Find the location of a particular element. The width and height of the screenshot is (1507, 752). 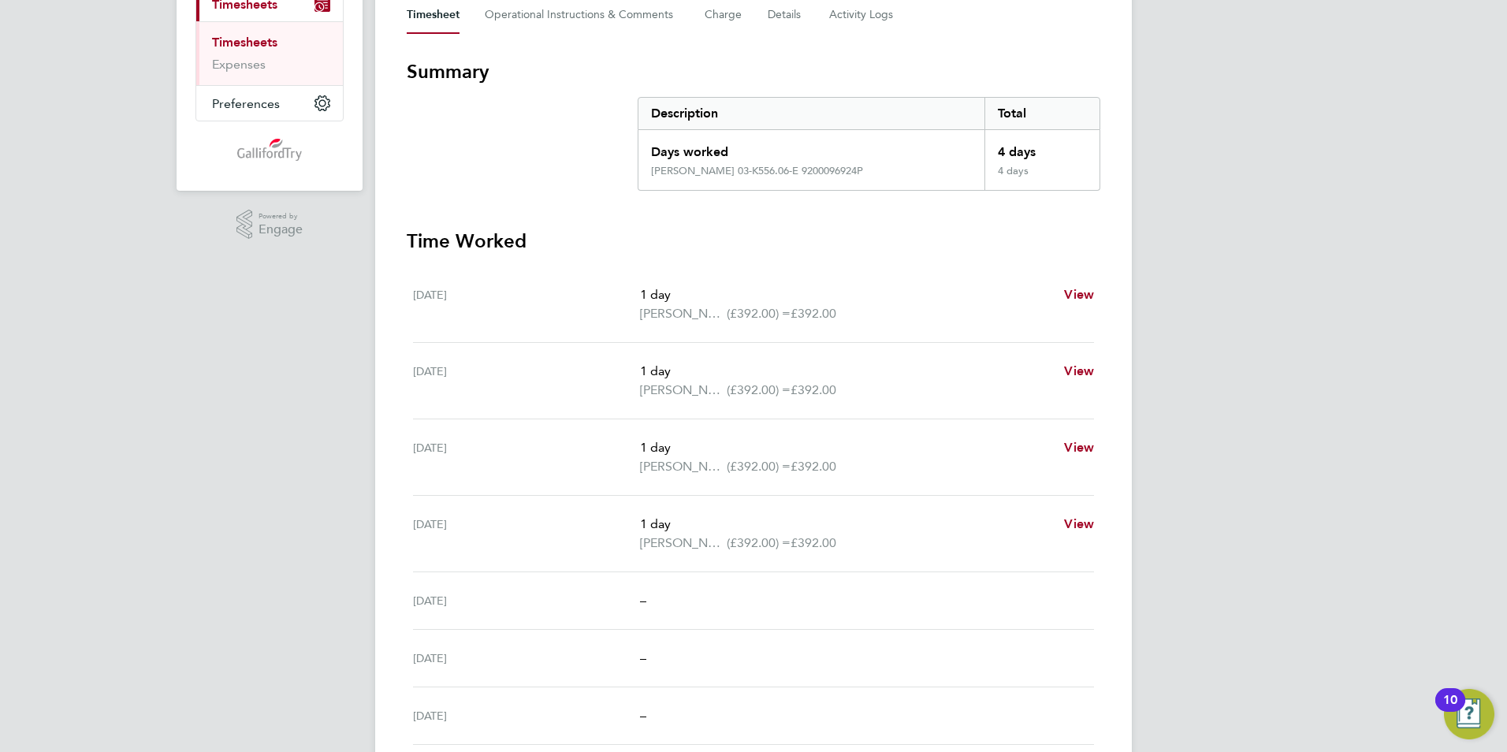

div: Timesheets is located at coordinates (270, 53).